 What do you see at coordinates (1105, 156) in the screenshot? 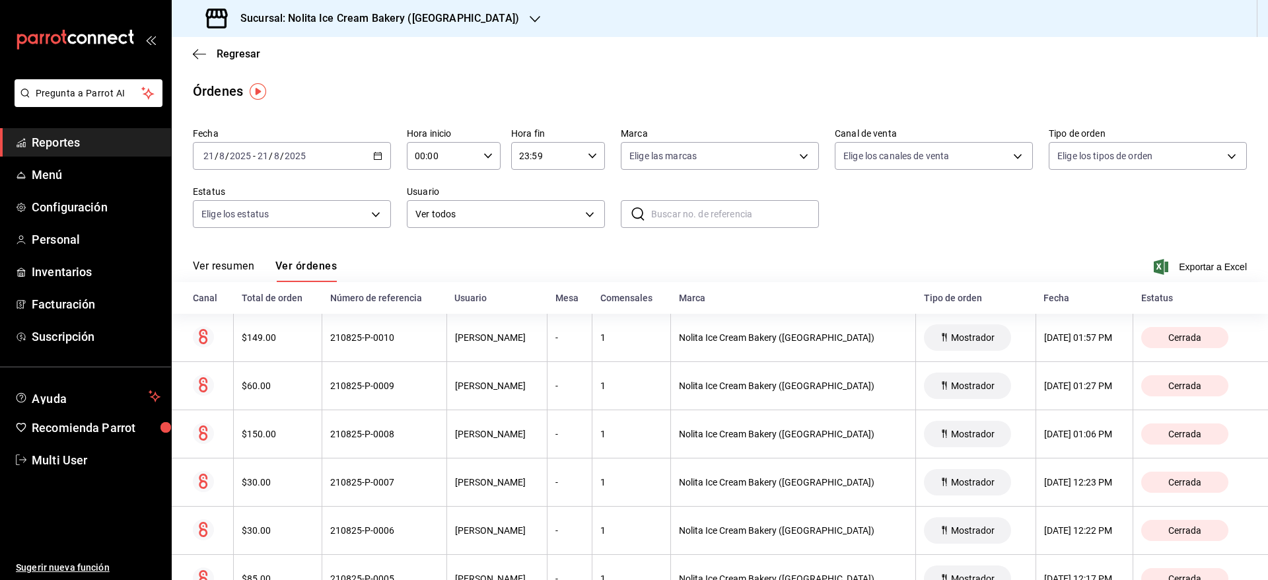
I see `span: Elige los tipos de orden` at bounding box center [1105, 156].